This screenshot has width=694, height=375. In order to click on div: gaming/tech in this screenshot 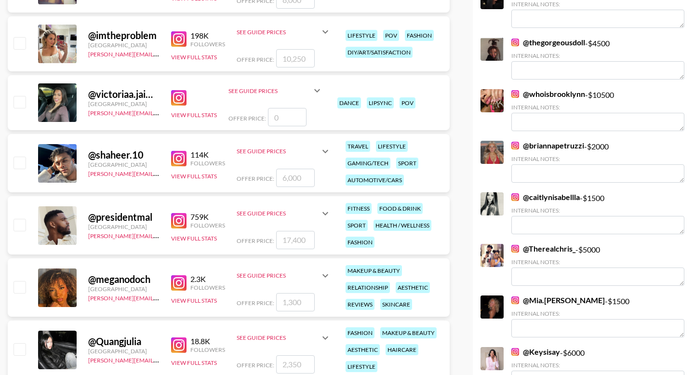, I will do `click(368, 163)`.